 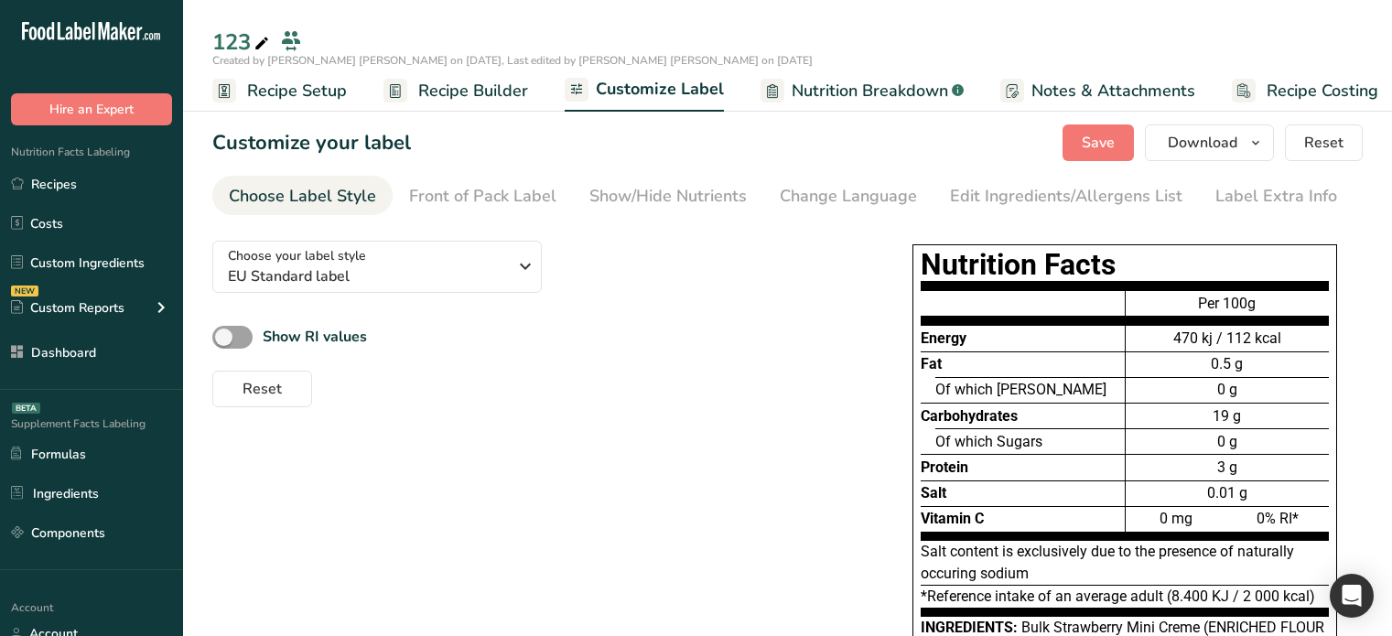 What do you see at coordinates (869, 91) in the screenshot?
I see `span: Nutrition Breakdown` at bounding box center [869, 91].